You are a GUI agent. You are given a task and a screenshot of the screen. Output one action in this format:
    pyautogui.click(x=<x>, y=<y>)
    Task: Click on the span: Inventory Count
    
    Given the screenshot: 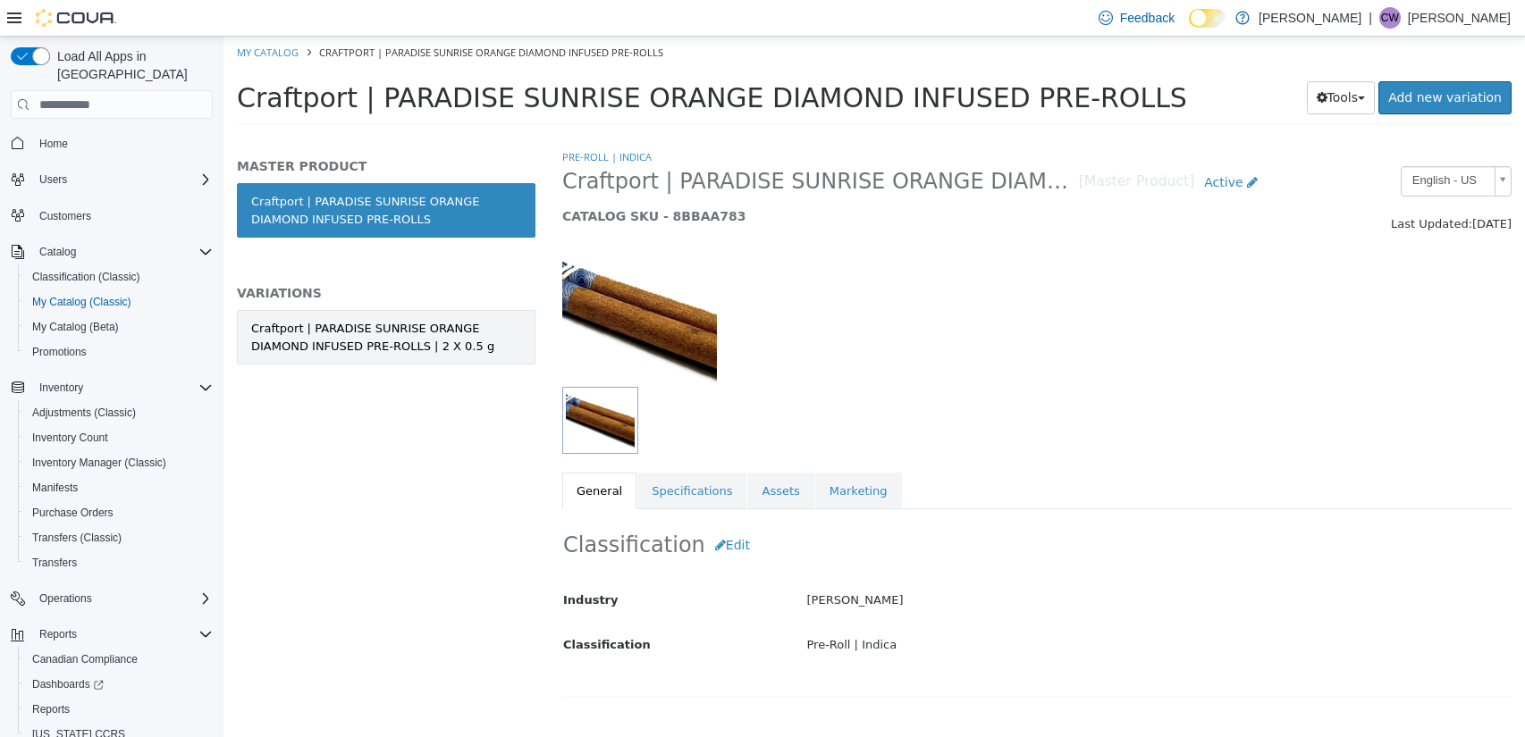 What is the action you would take?
    pyautogui.click(x=119, y=438)
    